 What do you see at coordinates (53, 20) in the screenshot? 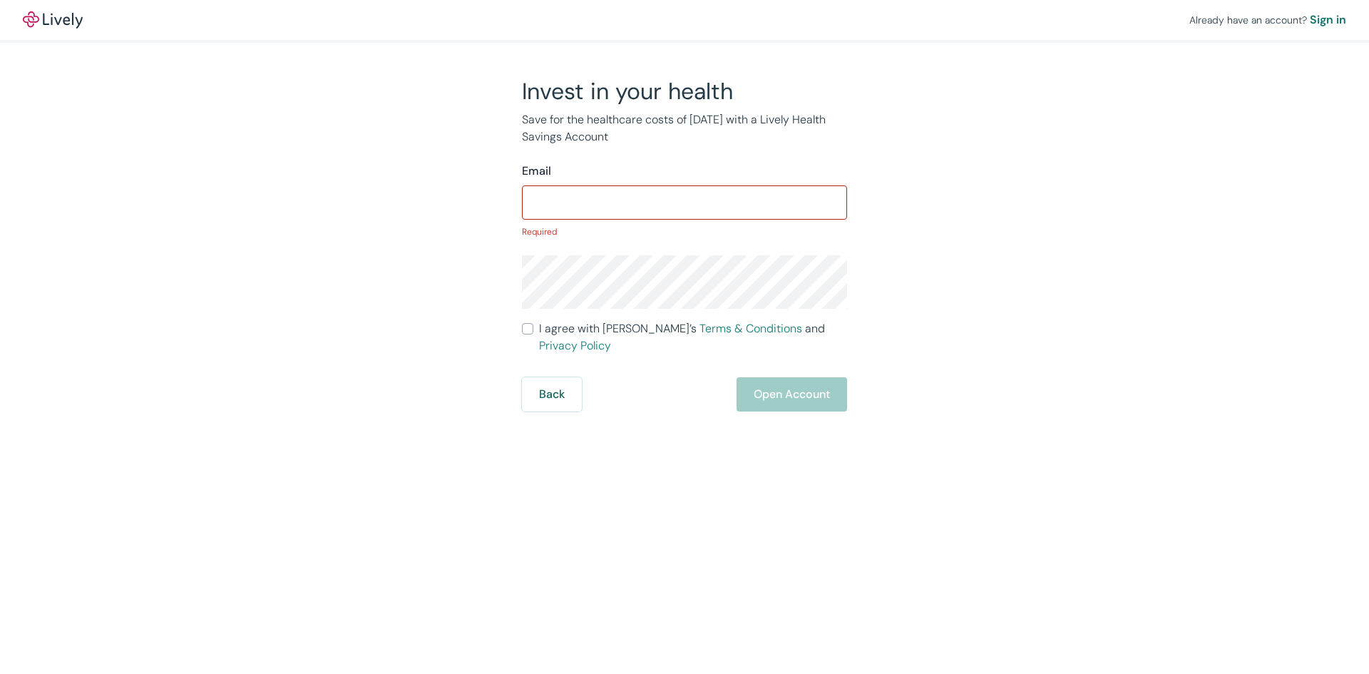
I see `img: Lively` at bounding box center [53, 20].